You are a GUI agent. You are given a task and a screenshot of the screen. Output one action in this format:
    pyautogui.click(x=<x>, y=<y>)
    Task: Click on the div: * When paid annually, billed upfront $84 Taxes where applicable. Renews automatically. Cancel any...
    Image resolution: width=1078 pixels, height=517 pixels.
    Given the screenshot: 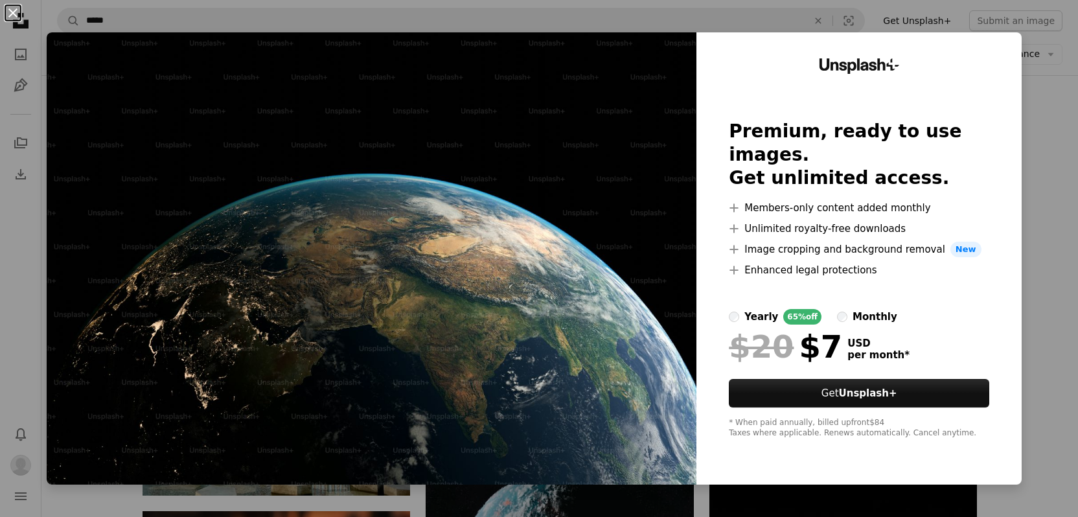 What is the action you would take?
    pyautogui.click(x=859, y=428)
    